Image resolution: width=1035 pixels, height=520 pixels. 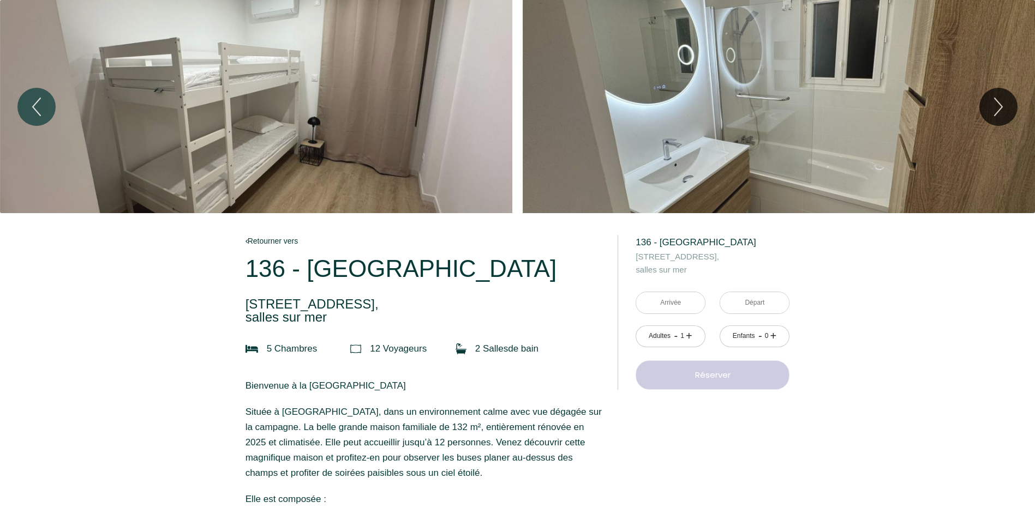 What do you see at coordinates (356, 349) in the screenshot?
I see `img: guests` at bounding box center [356, 349].